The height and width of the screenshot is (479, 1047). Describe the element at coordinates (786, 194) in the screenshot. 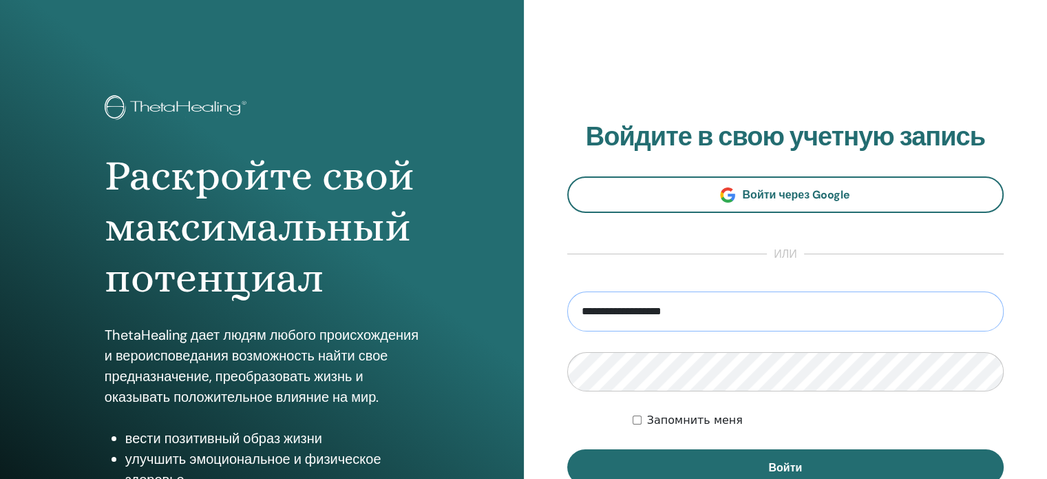

I see `a: Войти через Google` at that location.